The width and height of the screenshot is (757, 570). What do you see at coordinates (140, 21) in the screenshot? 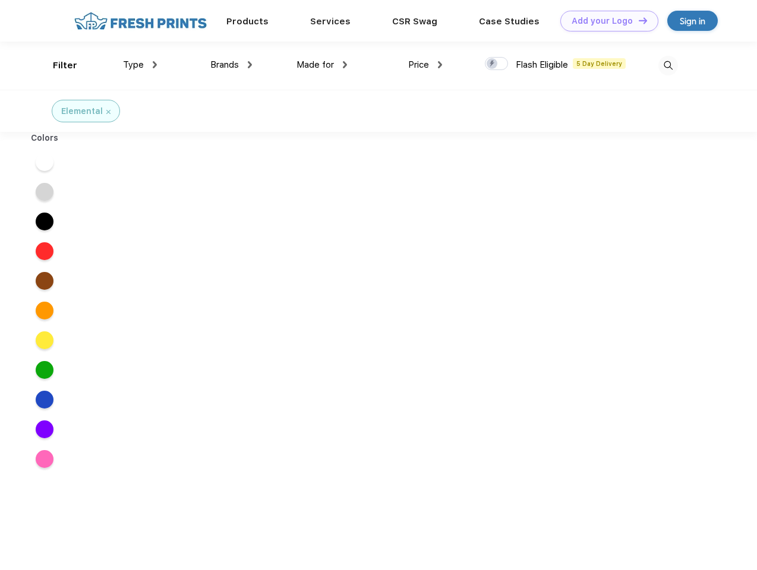
I see `img: fo%20logo%202.webp` at bounding box center [140, 21].